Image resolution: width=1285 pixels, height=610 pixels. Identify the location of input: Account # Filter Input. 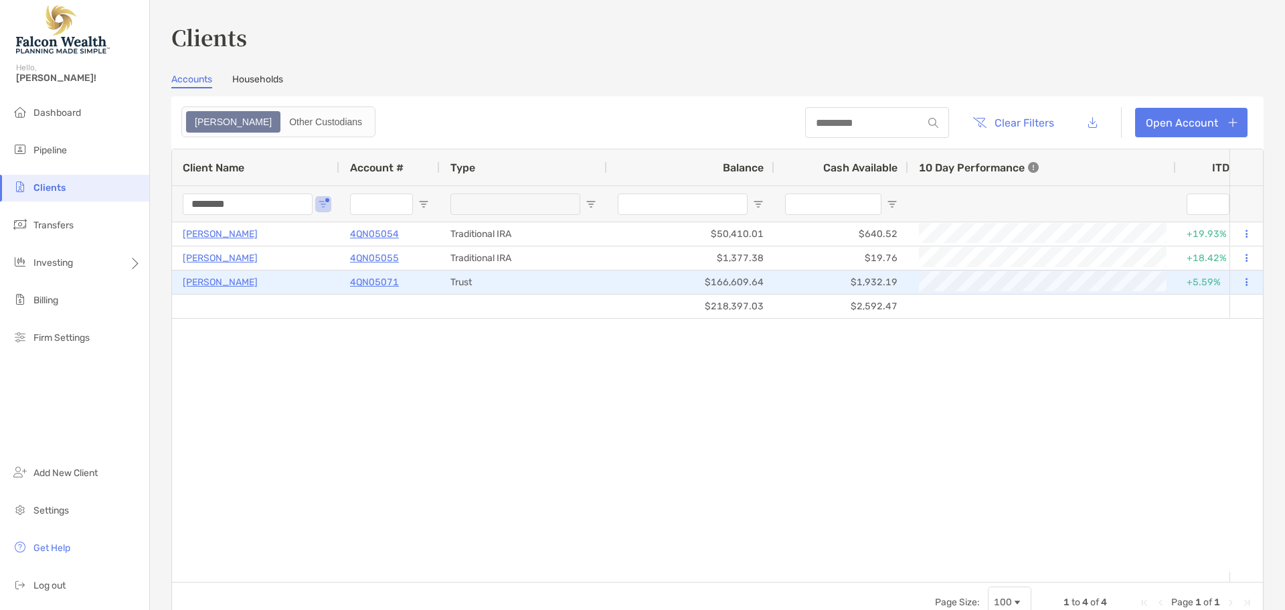
(381, 204).